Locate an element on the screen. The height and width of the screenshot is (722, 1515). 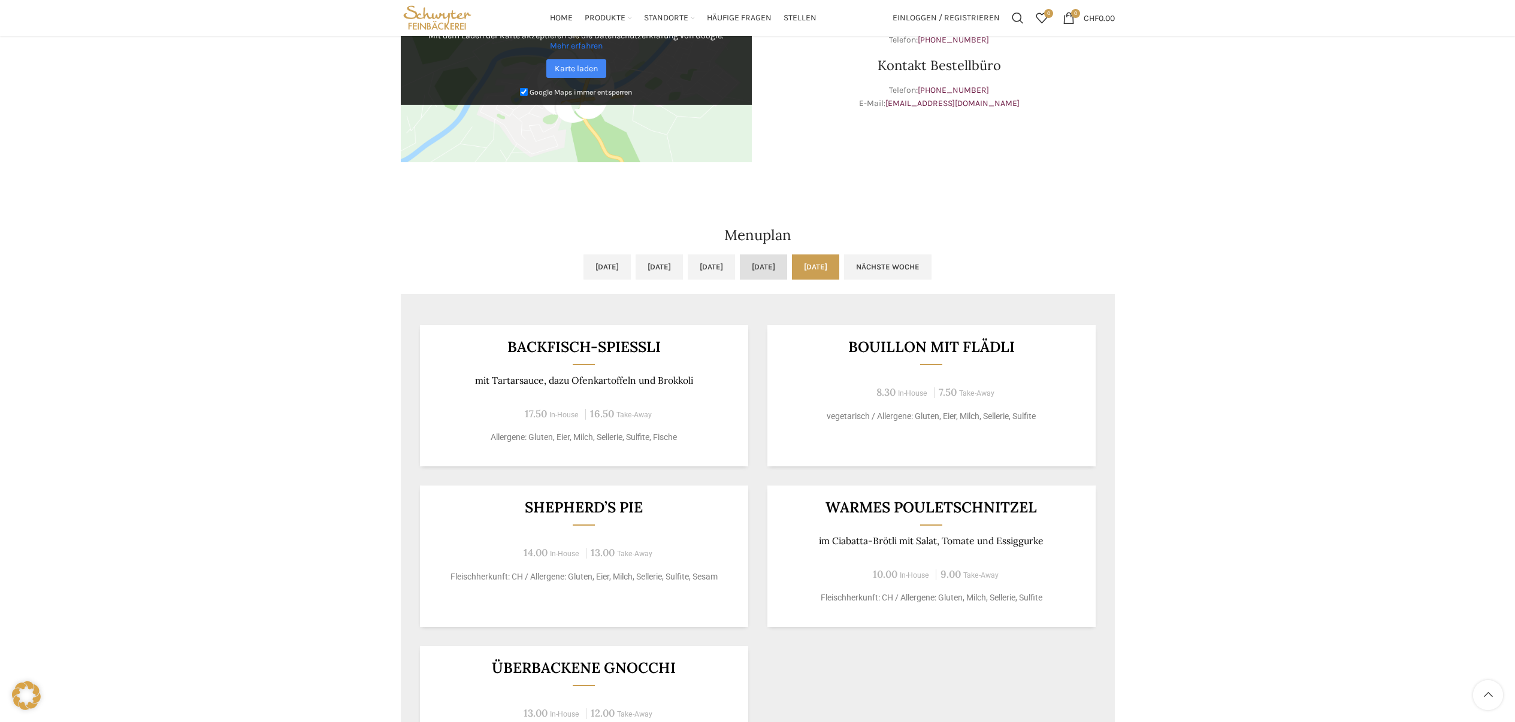
span: Produkte is located at coordinates (605, 18).